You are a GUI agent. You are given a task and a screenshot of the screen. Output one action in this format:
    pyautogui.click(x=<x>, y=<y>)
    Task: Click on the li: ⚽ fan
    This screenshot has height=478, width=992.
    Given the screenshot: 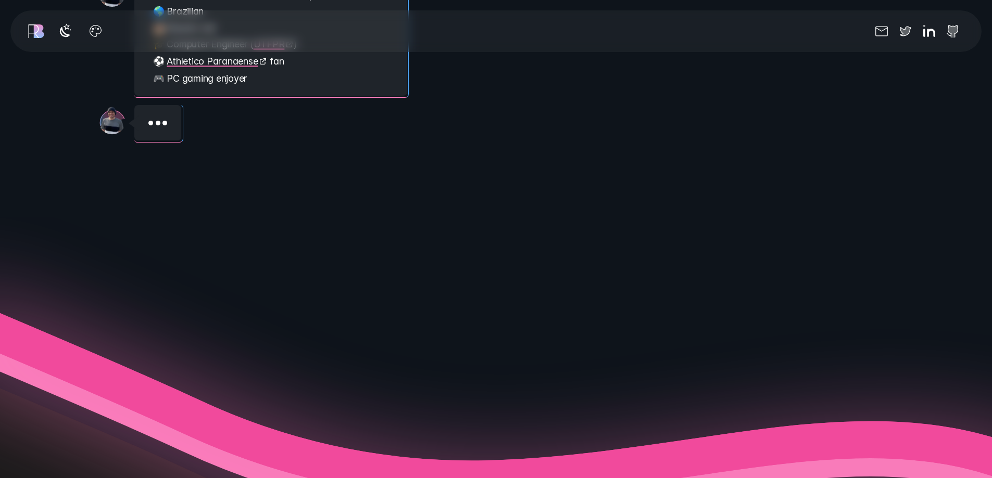 What is the action you would take?
    pyautogui.click(x=271, y=61)
    